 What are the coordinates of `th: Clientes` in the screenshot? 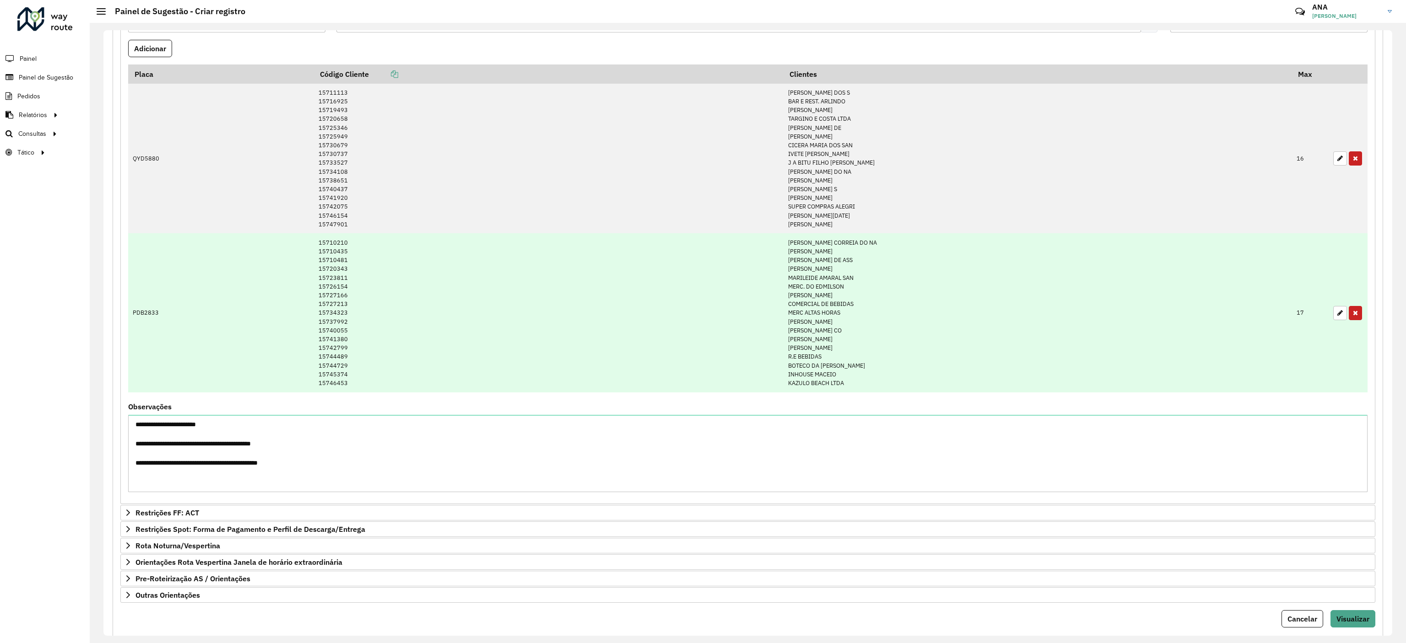 It's located at (1037, 74).